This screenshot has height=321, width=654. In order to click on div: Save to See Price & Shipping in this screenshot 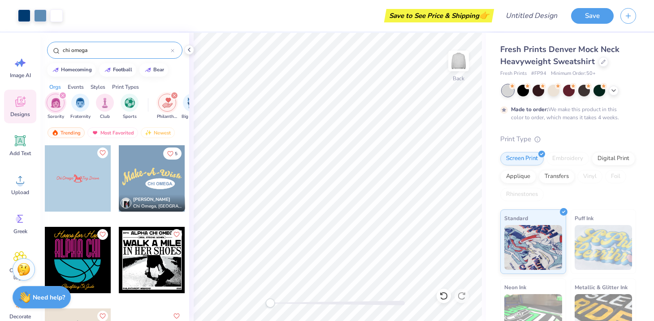, I will do `click(439, 16)`.